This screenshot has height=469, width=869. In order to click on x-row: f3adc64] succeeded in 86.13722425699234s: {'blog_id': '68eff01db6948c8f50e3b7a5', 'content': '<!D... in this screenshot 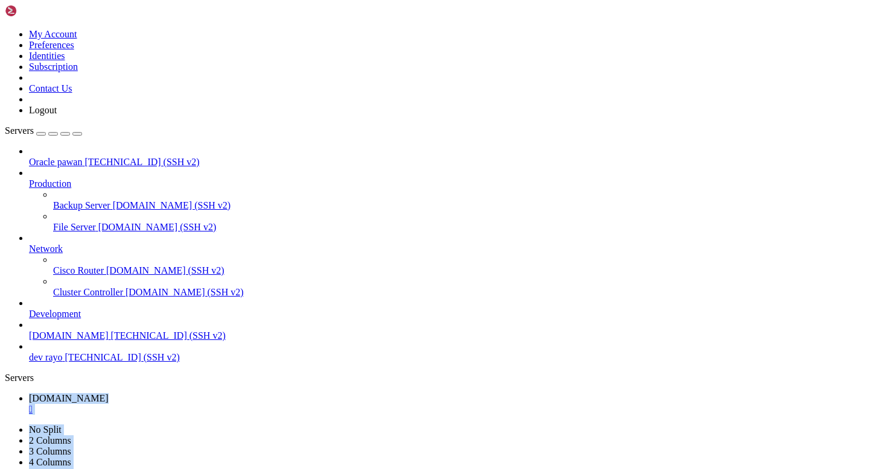, I will do `click(358, 190)`.